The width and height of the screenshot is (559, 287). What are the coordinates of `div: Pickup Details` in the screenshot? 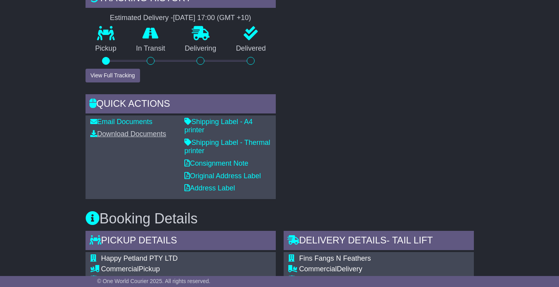 It's located at (181, 241).